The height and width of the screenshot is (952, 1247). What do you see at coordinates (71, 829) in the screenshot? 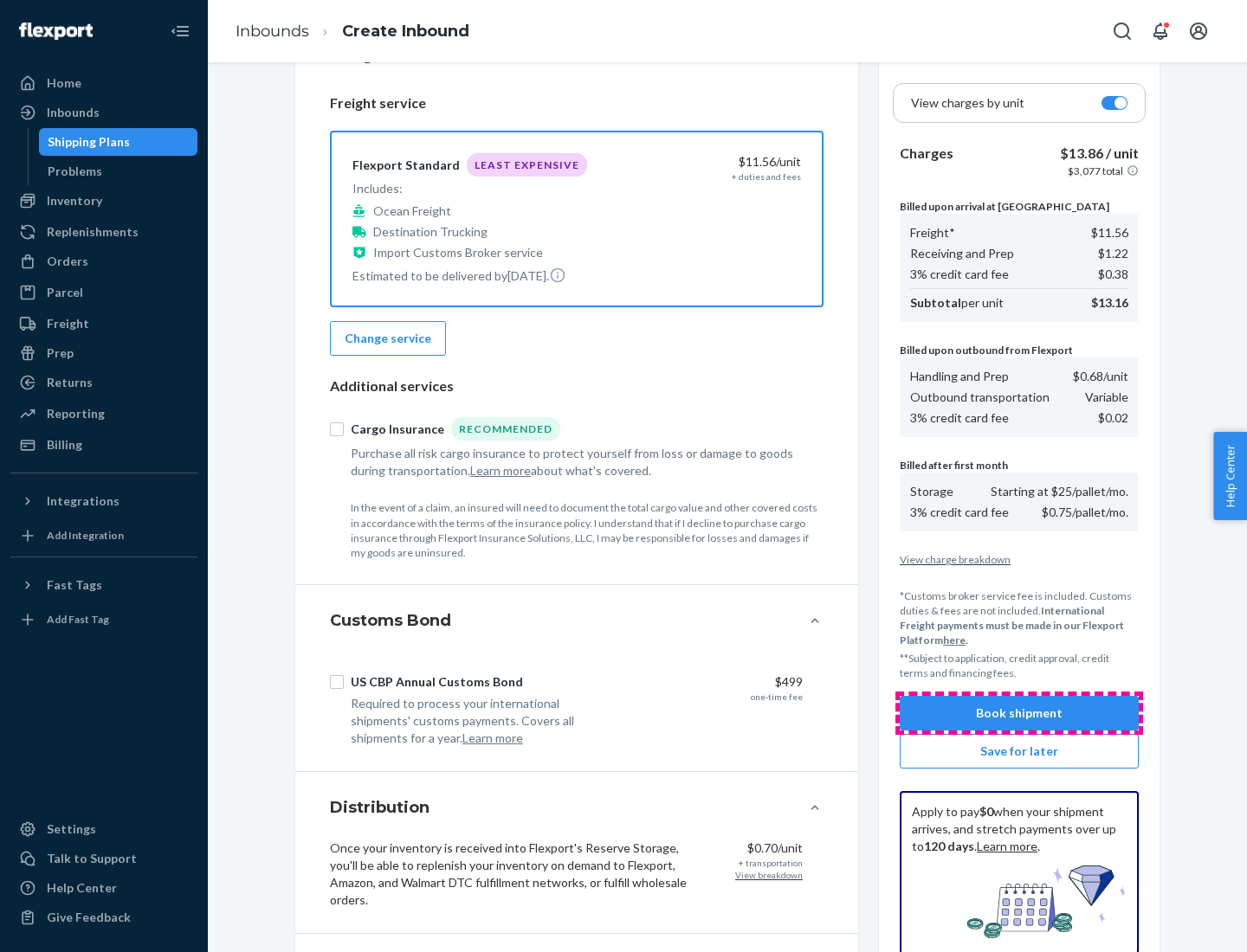
I see `div: Settings` at bounding box center [71, 829].